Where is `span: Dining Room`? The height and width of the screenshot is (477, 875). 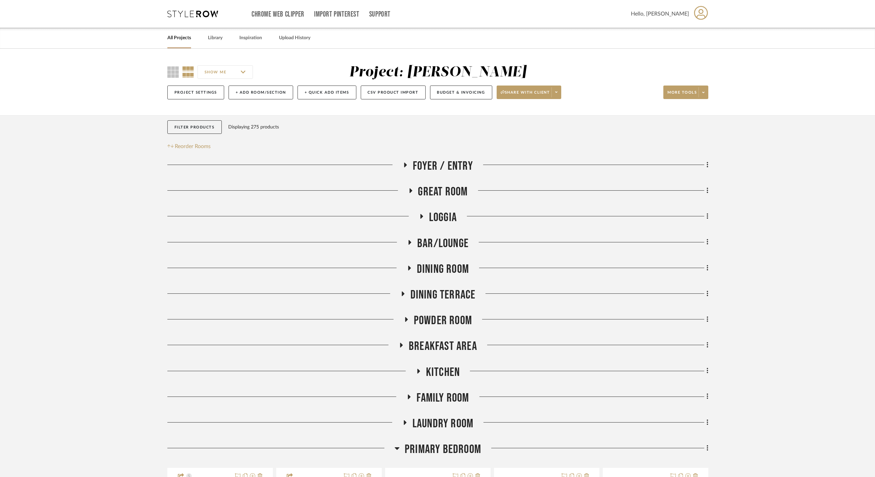
span: Dining Room is located at coordinates (443, 269).